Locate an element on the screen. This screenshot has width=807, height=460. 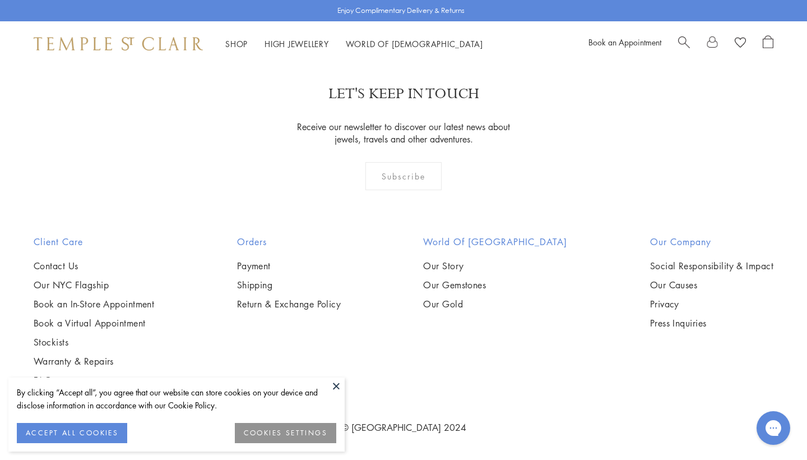
a: Payment is located at coordinates (289, 266).